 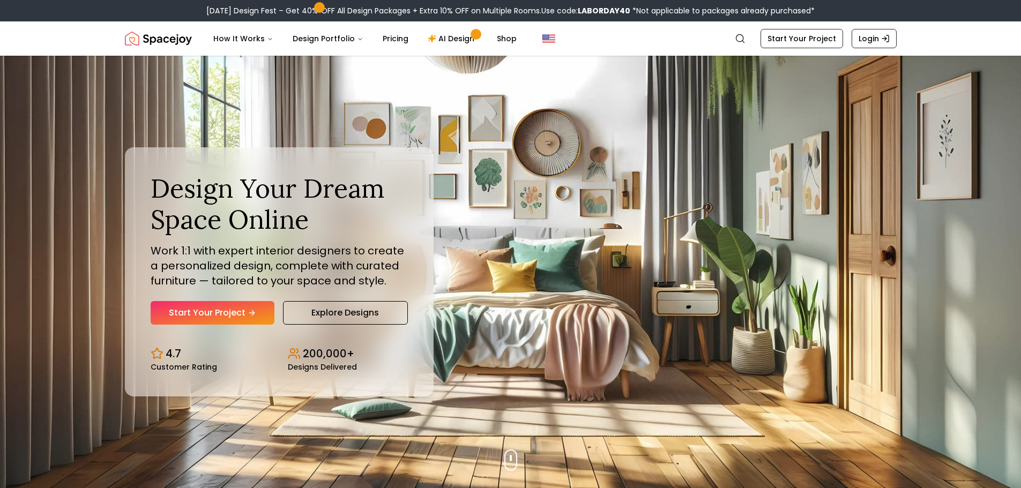 What do you see at coordinates (586, 11) in the screenshot?
I see `span: Use code:` at bounding box center [586, 11].